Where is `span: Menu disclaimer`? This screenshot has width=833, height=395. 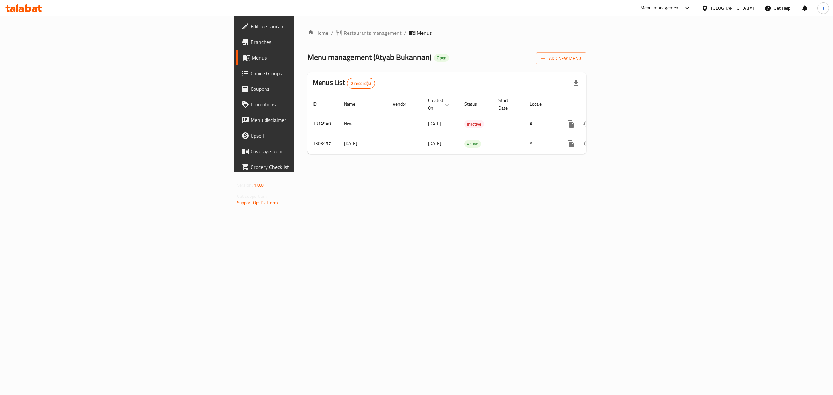
span: Menu disclaimer is located at coordinates (309, 120).